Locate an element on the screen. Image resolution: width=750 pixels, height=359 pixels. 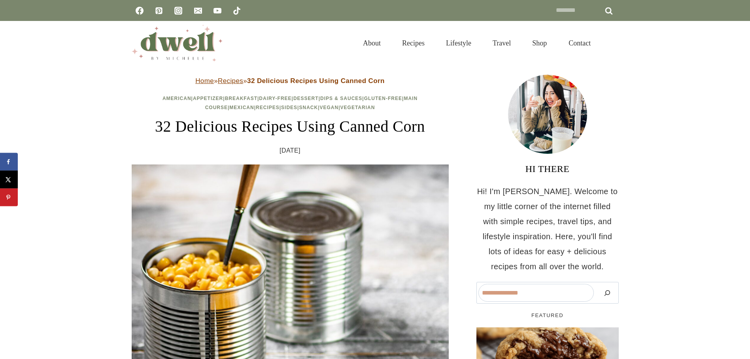
a: Travel is located at coordinates (502, 43).